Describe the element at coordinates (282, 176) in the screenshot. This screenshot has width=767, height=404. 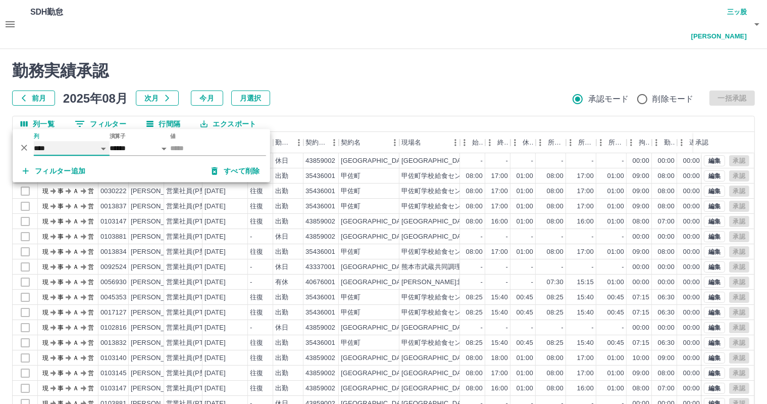
I see `div: 出勤` at that location.